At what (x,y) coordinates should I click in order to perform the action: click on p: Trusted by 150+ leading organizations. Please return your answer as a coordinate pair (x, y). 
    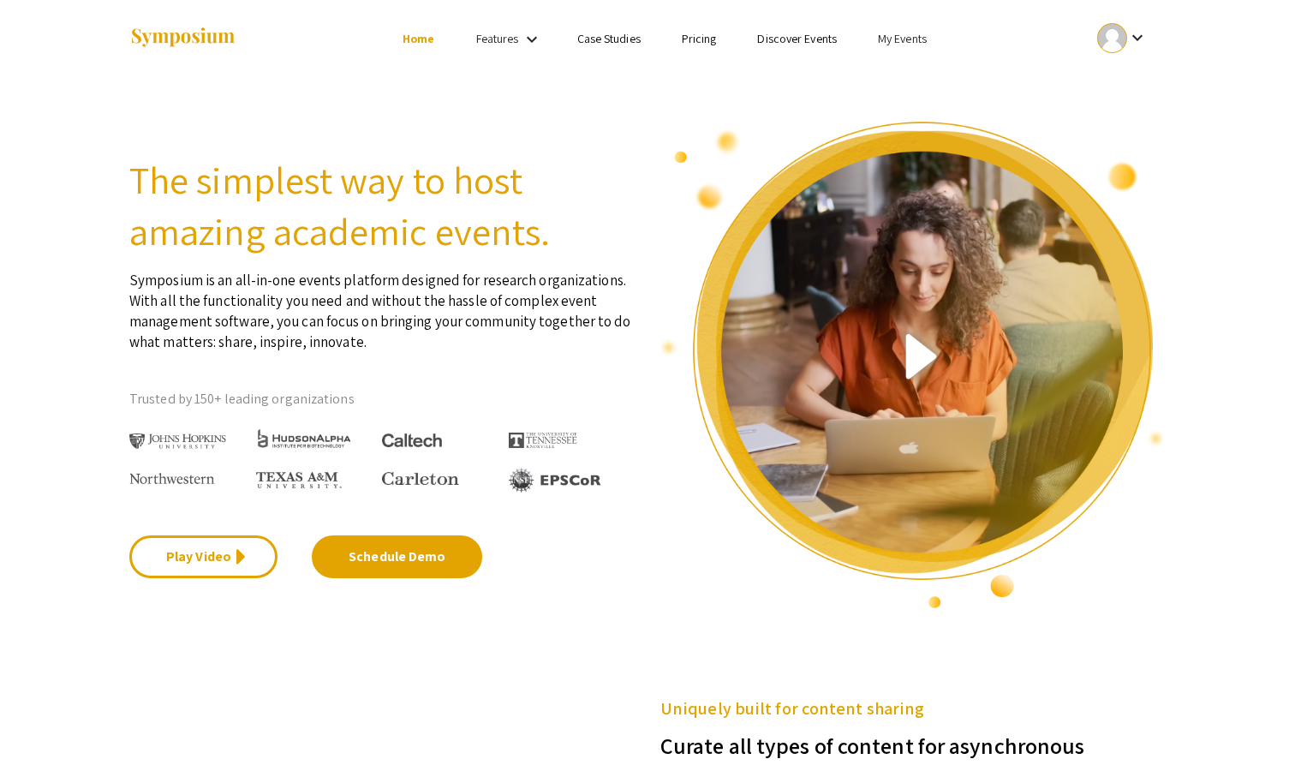
    Looking at the image, I should click on (382, 399).